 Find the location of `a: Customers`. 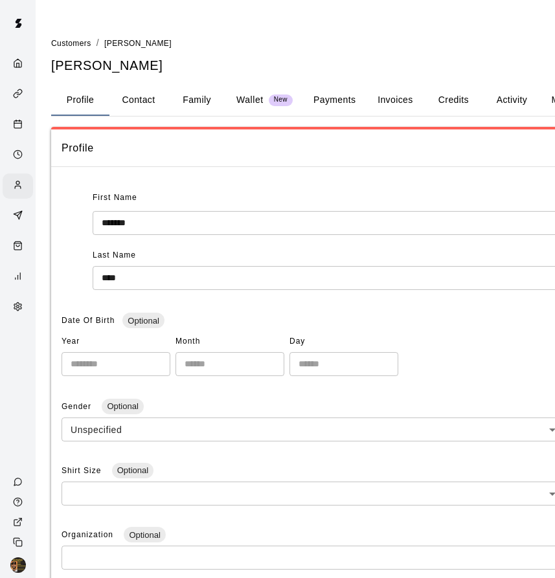

a: Customers is located at coordinates (71, 43).